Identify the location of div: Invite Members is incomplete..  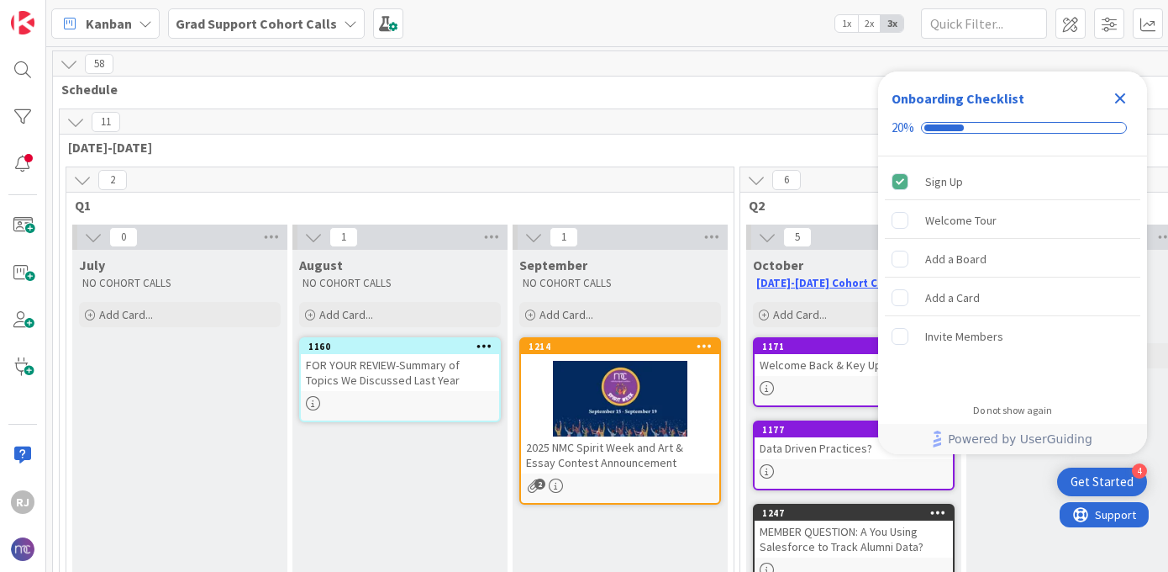
(1013, 336).